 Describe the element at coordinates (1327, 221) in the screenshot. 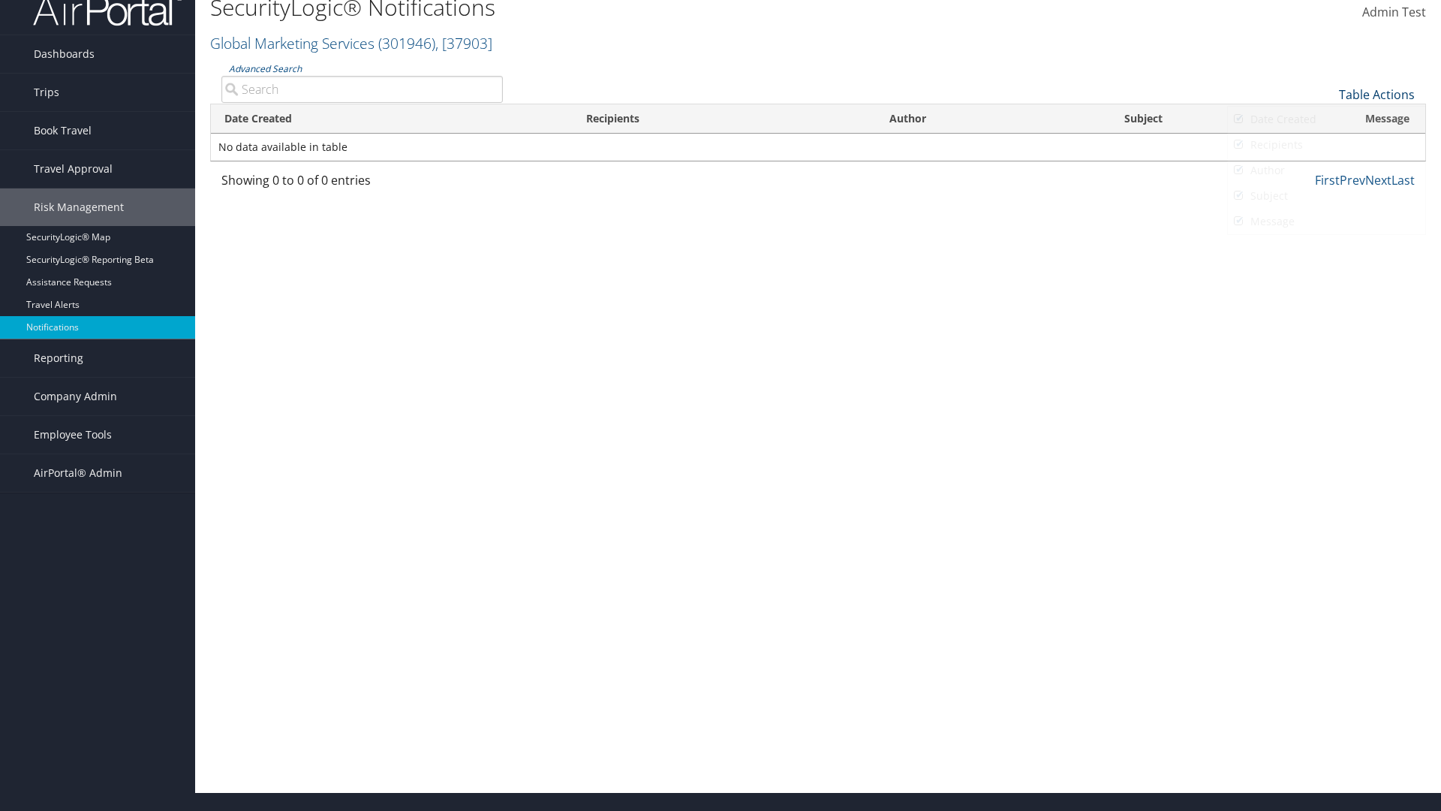

I see `a: Message` at that location.